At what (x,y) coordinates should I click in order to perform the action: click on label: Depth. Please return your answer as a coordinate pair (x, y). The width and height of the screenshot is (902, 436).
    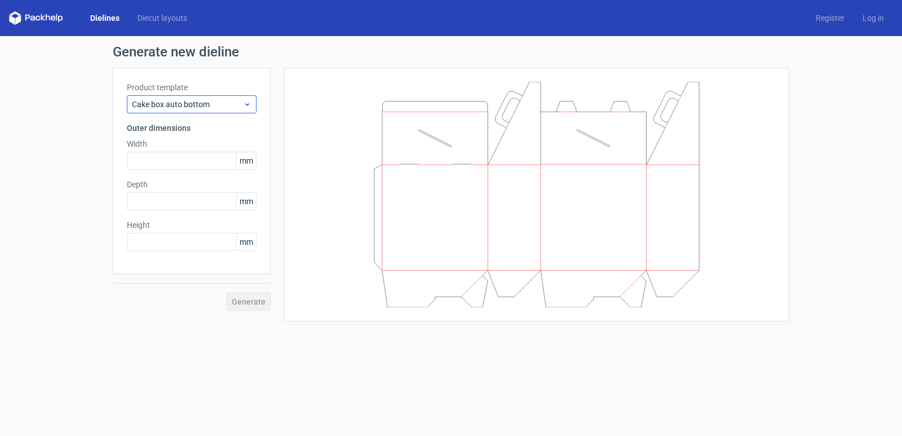
    Looking at the image, I should click on (192, 184).